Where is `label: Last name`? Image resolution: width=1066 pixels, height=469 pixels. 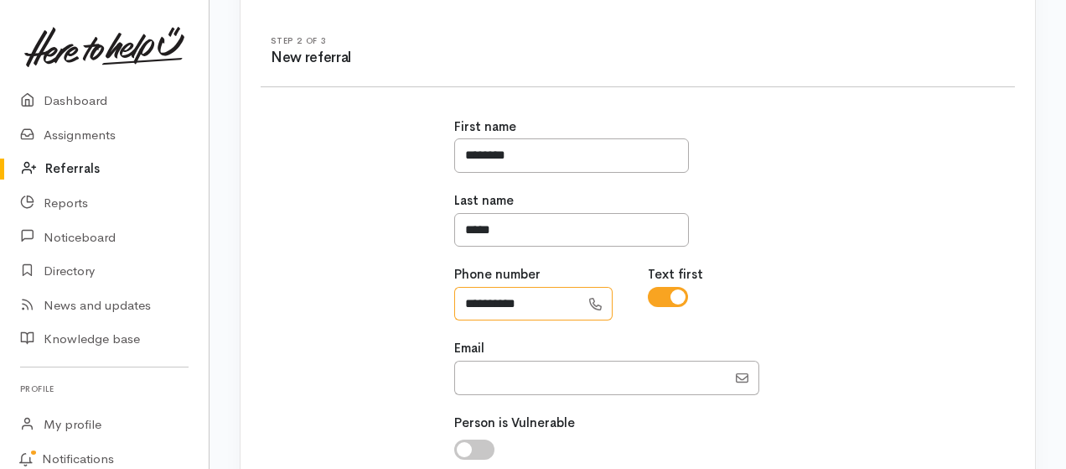 label: Last name is located at coordinates (484, 200).